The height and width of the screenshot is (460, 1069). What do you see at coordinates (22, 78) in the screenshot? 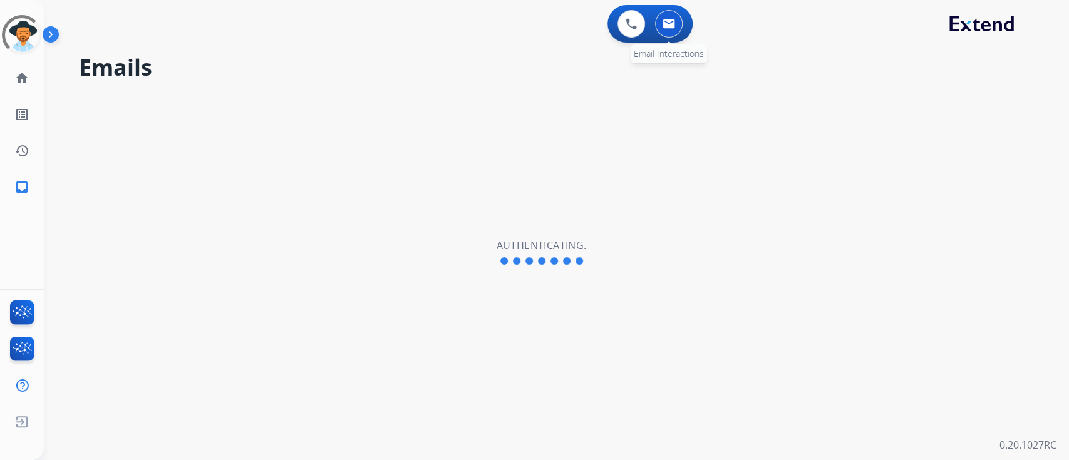
I see `mat-icon: home` at bounding box center [22, 78].